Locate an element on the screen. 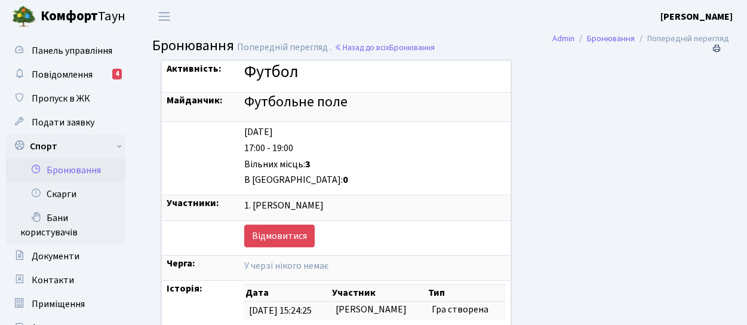 The image size is (747, 325). strong: Активність: is located at coordinates (194, 69).